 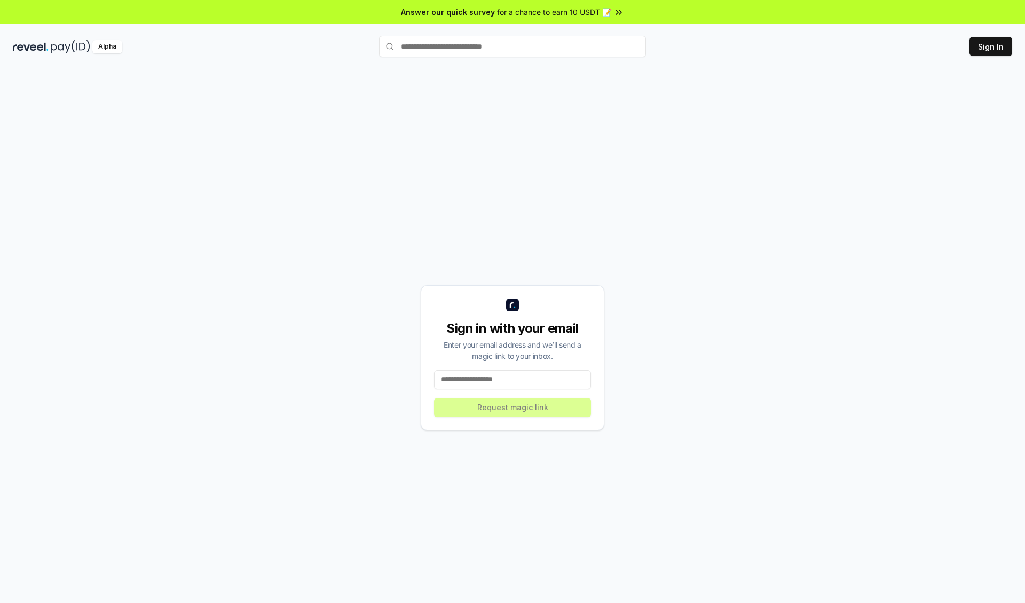 What do you see at coordinates (991, 46) in the screenshot?
I see `button: Sign In` at bounding box center [991, 46].